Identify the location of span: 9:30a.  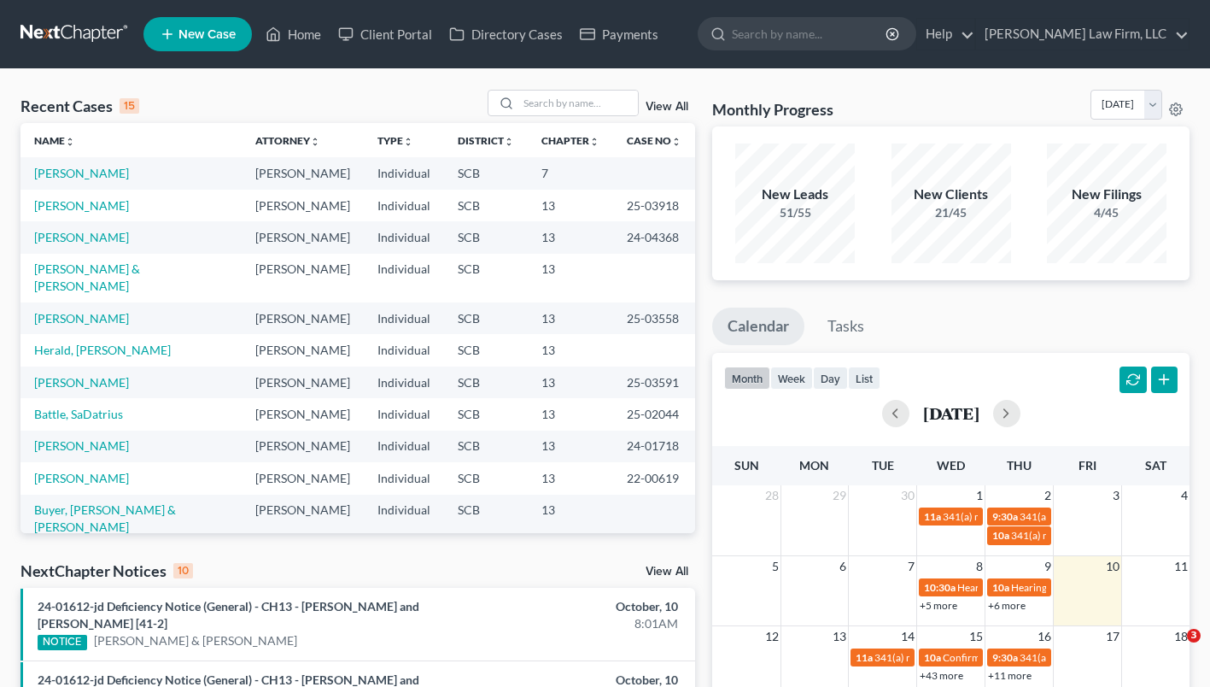
(1005, 516).